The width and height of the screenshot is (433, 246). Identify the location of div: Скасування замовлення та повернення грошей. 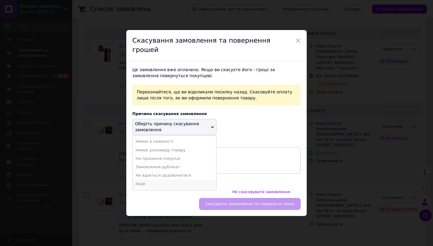
(217, 45).